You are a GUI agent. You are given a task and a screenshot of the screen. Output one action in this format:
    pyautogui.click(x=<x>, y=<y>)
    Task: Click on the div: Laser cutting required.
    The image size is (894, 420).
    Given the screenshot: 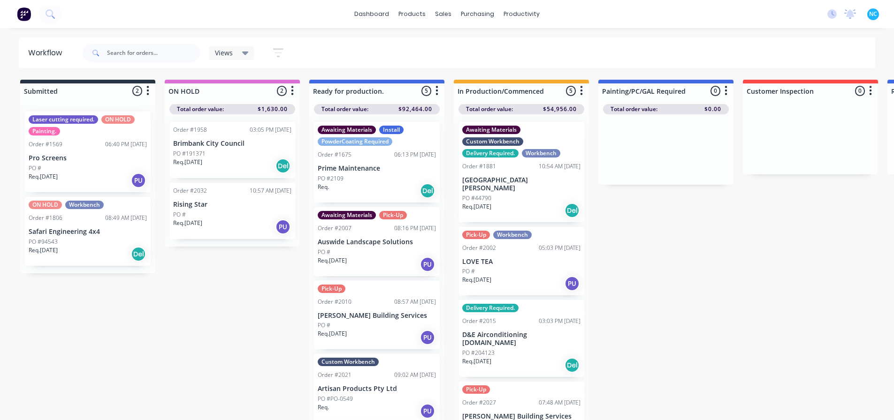 What is the action you would take?
    pyautogui.click(x=63, y=120)
    